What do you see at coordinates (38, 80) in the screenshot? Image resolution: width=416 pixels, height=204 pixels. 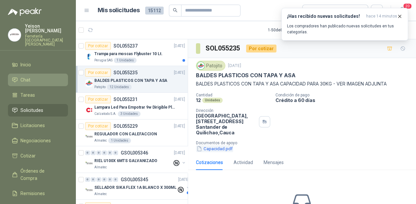 I see `a: Chat` at bounding box center [38, 80].